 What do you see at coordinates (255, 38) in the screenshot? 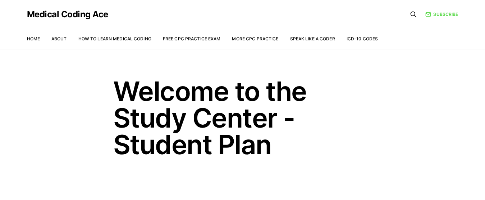
I see `a: More CPC Practice` at bounding box center [255, 38].